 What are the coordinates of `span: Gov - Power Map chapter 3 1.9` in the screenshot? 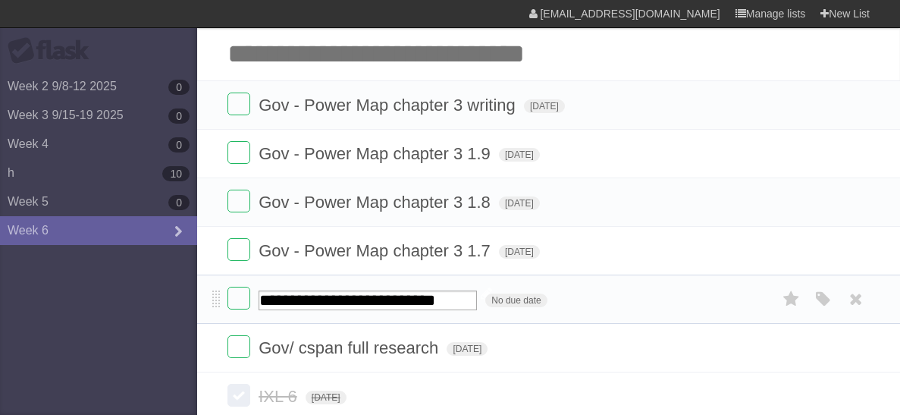 It's located at (376, 153).